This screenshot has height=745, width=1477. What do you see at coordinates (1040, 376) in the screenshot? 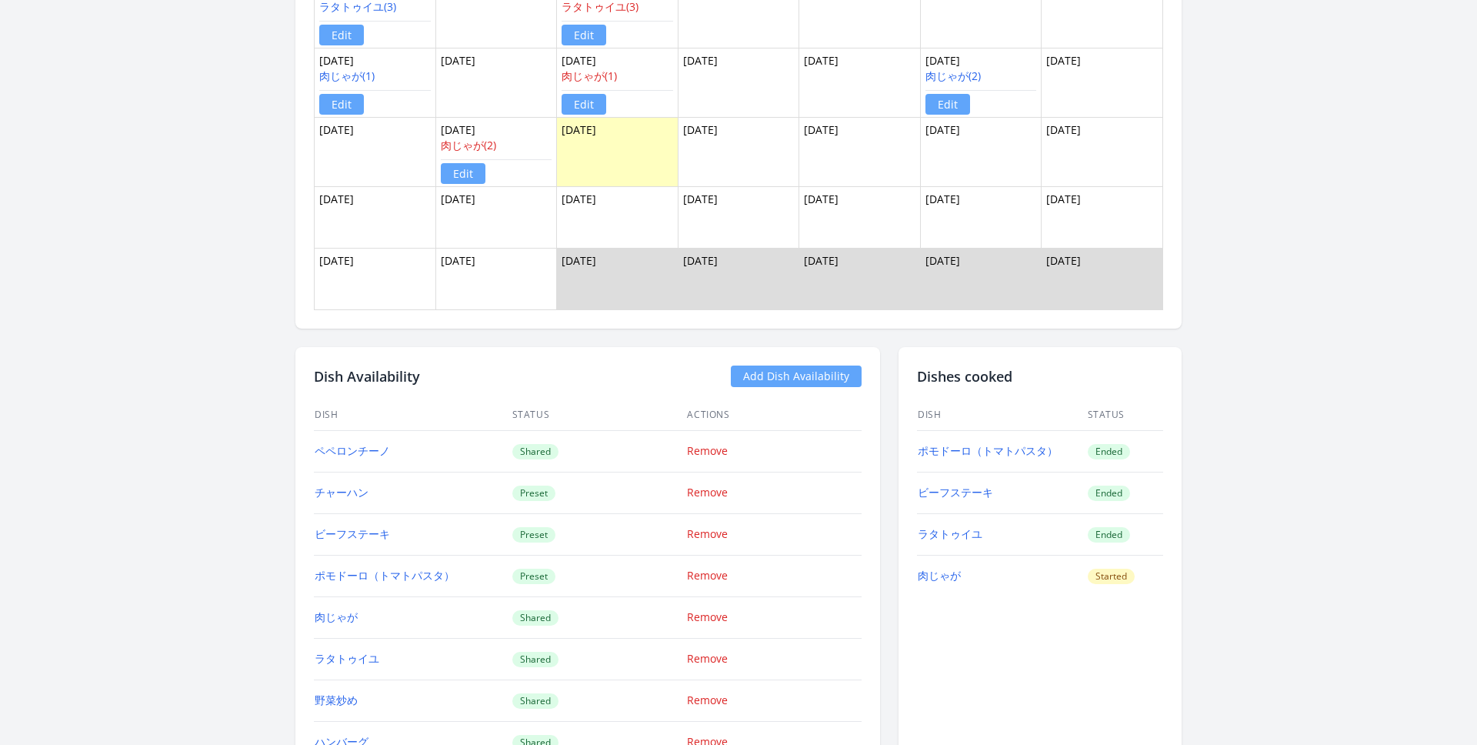
I see `h2: Dishes cooked` at bounding box center [1040, 376].